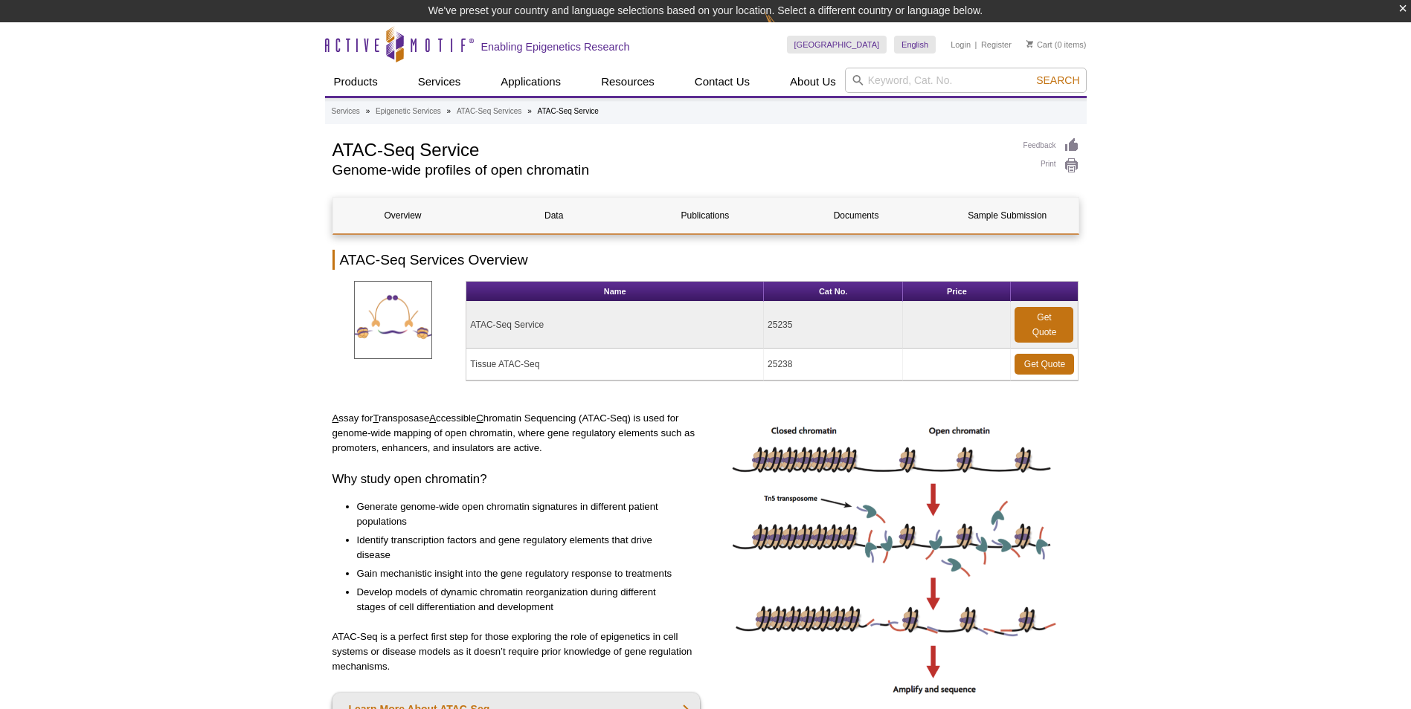  Describe the element at coordinates (521, 548) in the screenshot. I see `li: Identify transcription factors and gene regulatory elements that drive disease` at that location.